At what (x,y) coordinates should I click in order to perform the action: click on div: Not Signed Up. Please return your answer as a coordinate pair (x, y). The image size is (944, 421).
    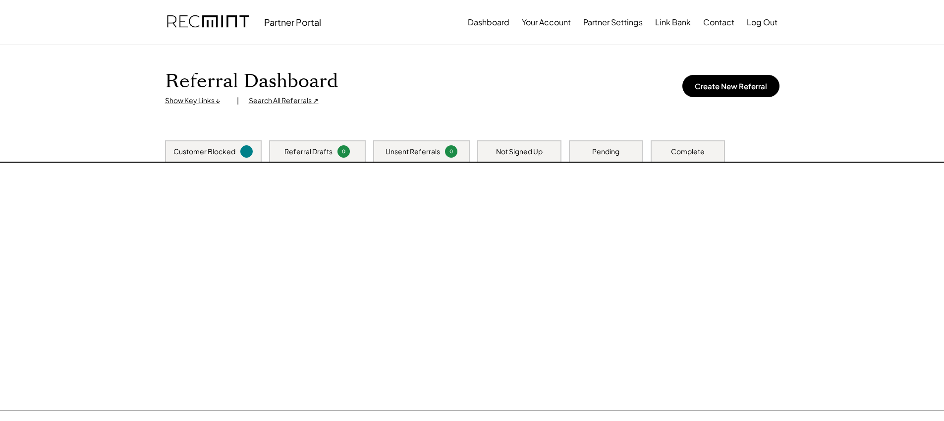
    Looking at the image, I should click on (519, 152).